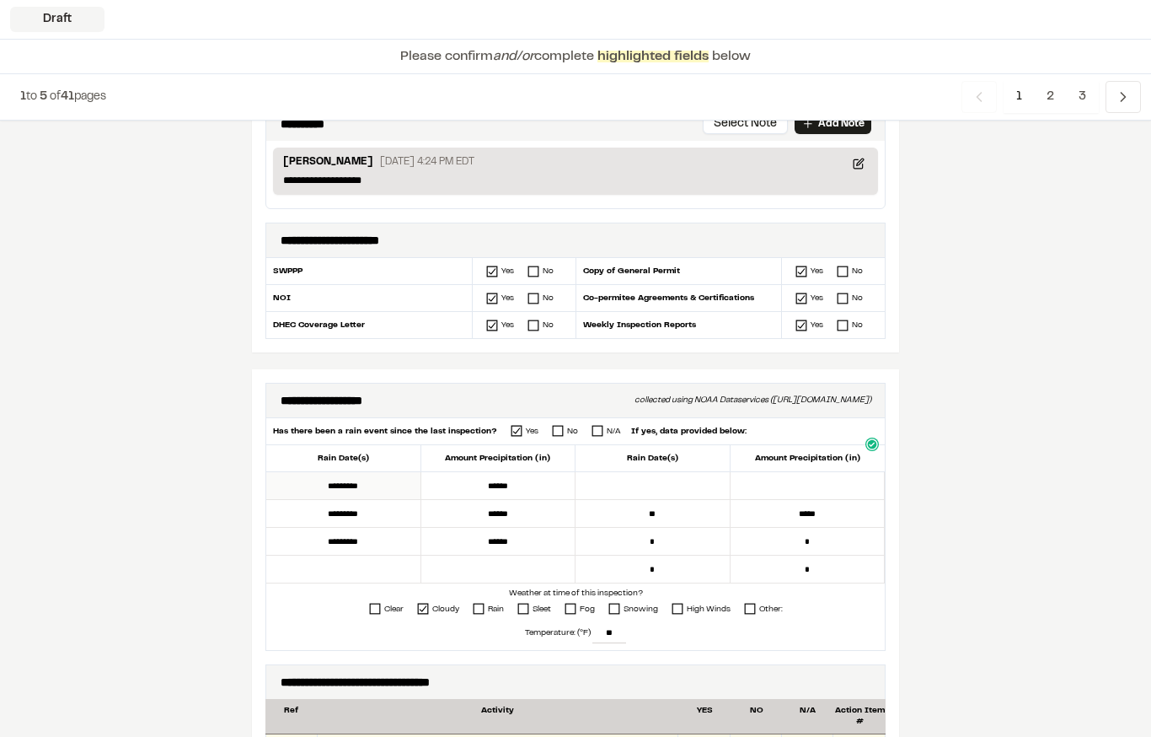  What do you see at coordinates (385, 431) in the screenshot?
I see `div: Has there been a rain event since the last inspection?` at bounding box center [385, 431].